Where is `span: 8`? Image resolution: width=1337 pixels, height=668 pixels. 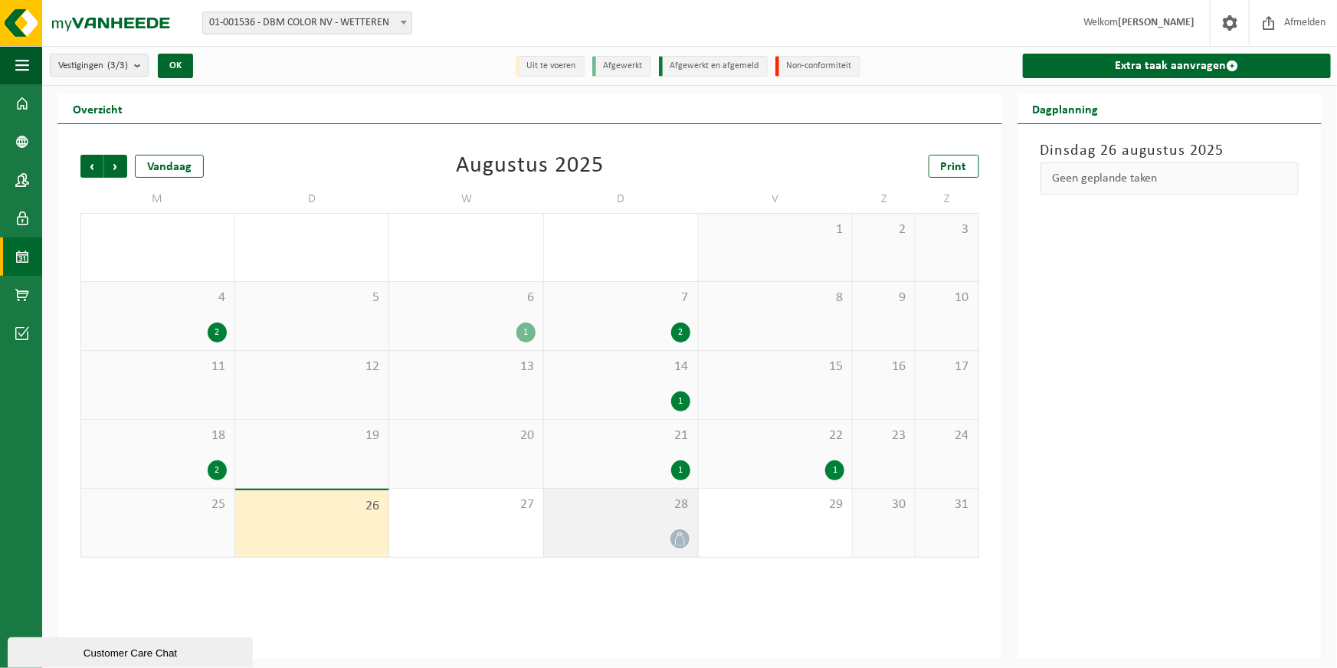 span: 8 is located at coordinates (775, 298).